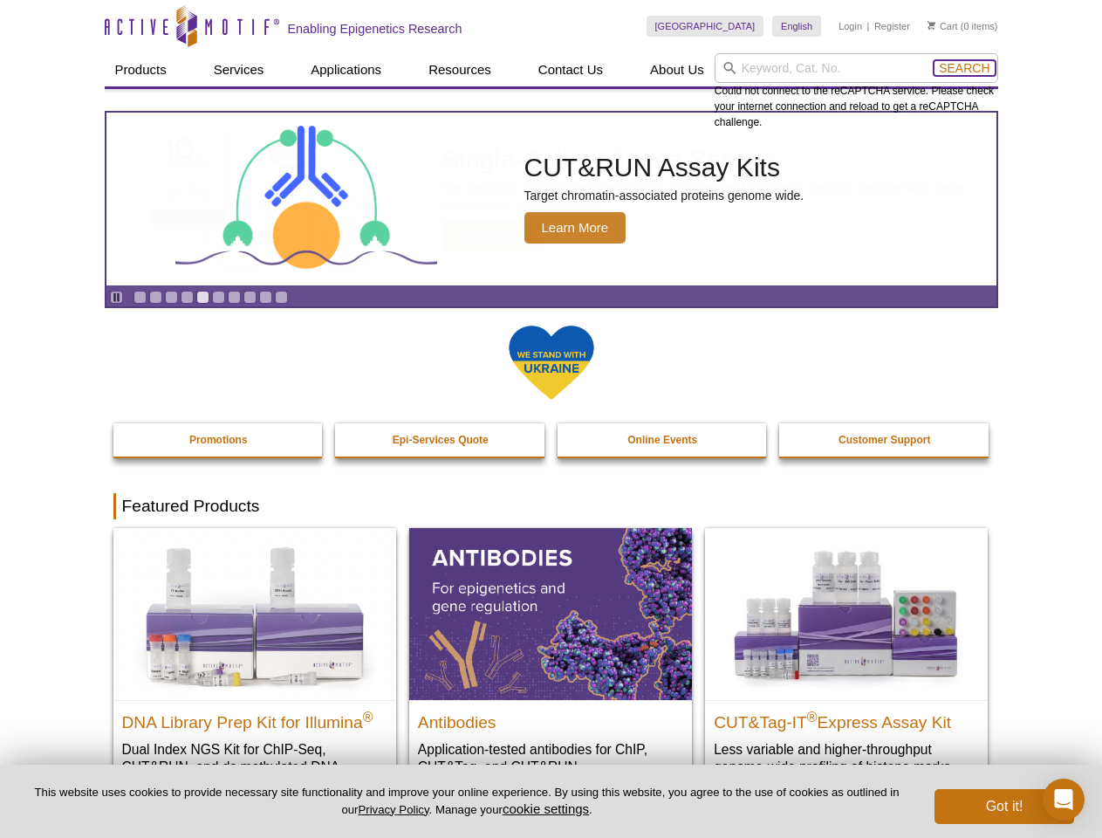  Describe the element at coordinates (441, 440) in the screenshot. I see `a: Epi-Services Quote` at that location.